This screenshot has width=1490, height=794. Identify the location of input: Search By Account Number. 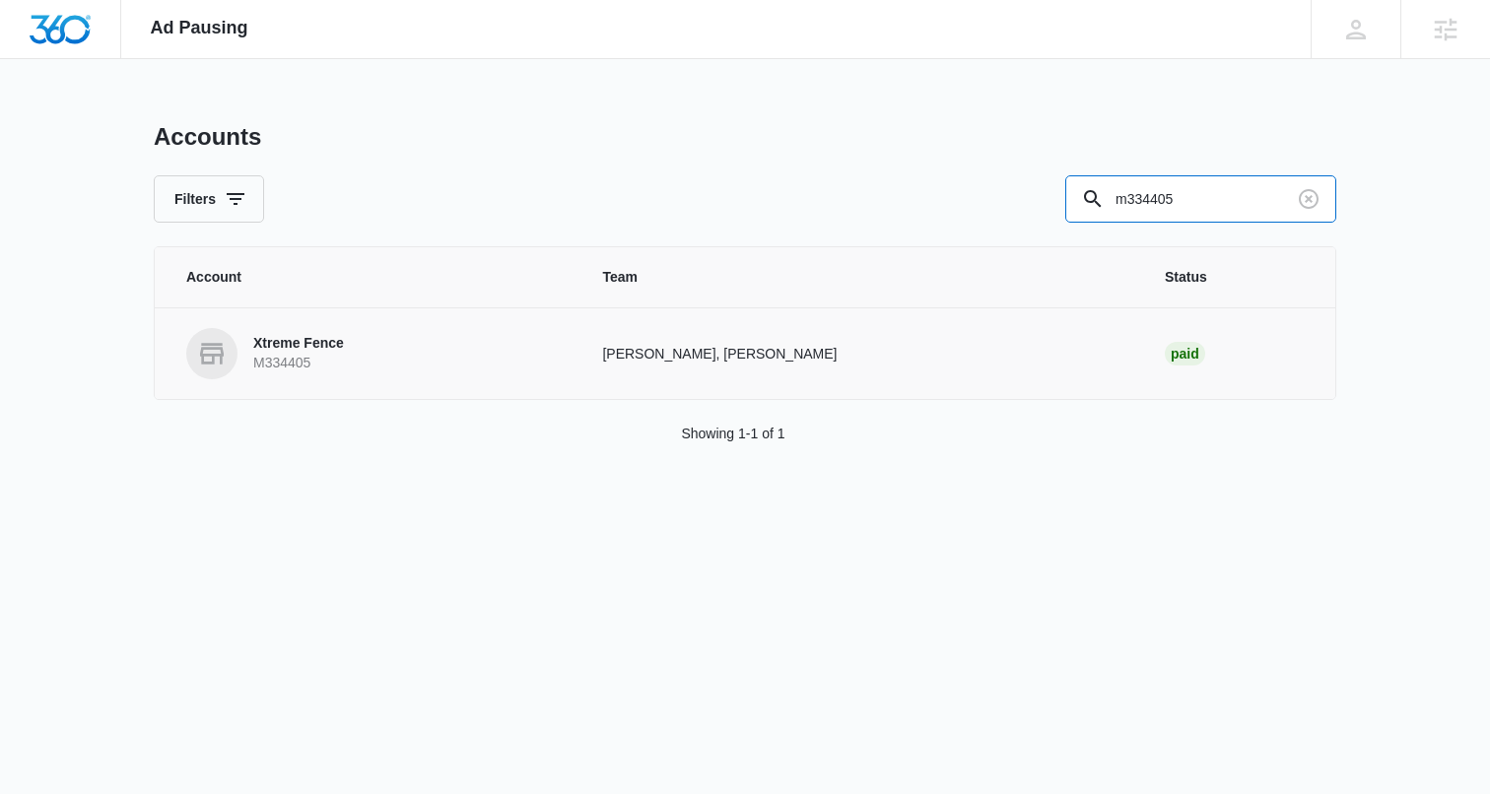
(1200, 199).